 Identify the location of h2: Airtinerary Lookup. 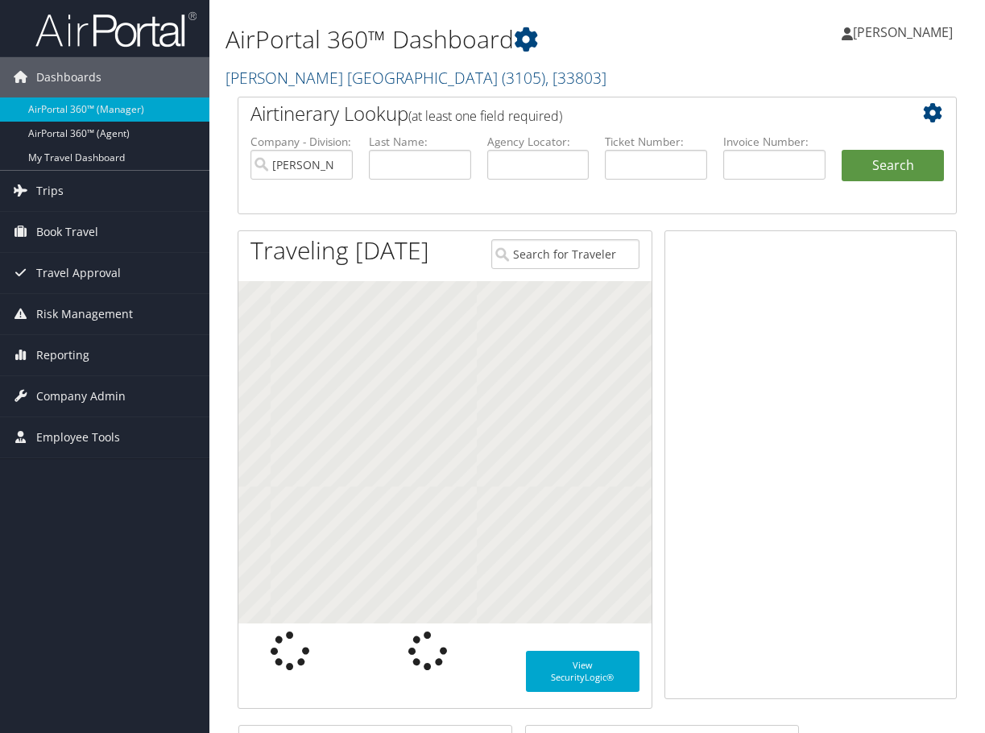
(567, 114).